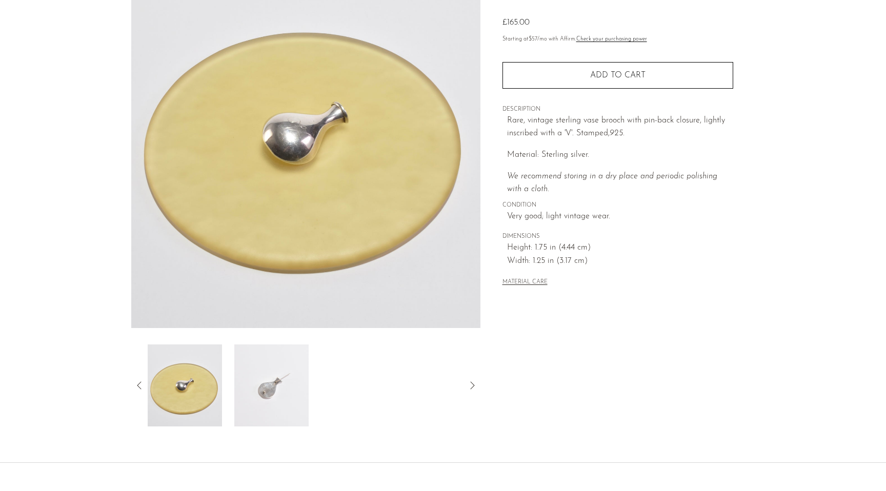  What do you see at coordinates (533, 39) in the screenshot?
I see `span: $57` at bounding box center [533, 39].